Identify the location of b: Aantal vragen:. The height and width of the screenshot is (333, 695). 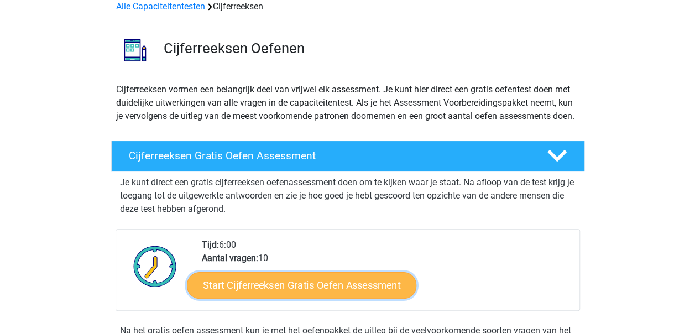
(230, 258).